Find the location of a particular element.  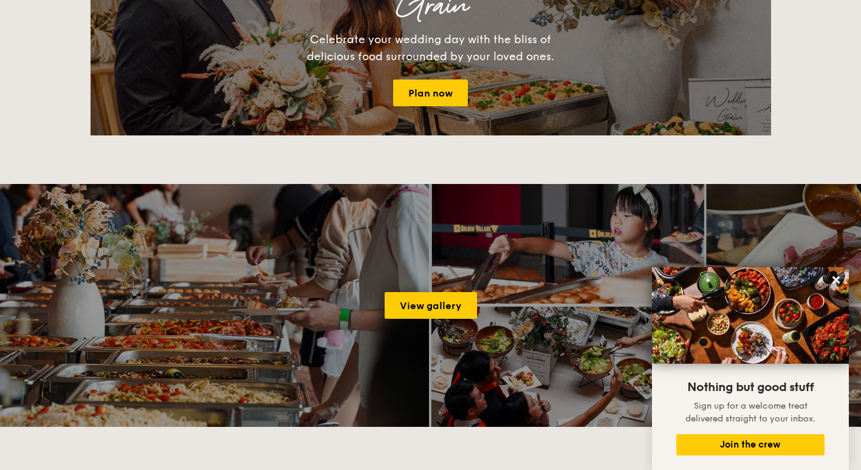

span: Sign up for a welcome treat delivered straight to your inbox. is located at coordinates (750, 413).